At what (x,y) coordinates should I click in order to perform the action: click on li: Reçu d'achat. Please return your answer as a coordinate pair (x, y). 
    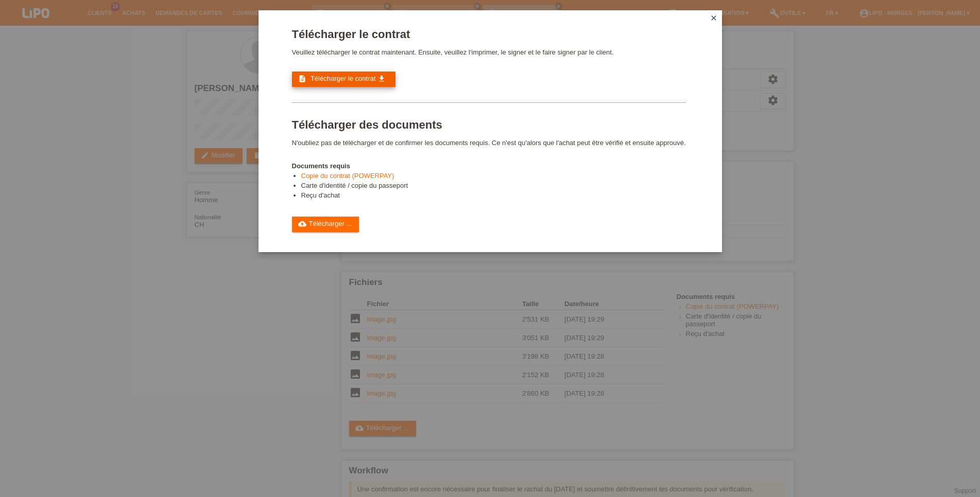
    Looking at the image, I should click on (493, 196).